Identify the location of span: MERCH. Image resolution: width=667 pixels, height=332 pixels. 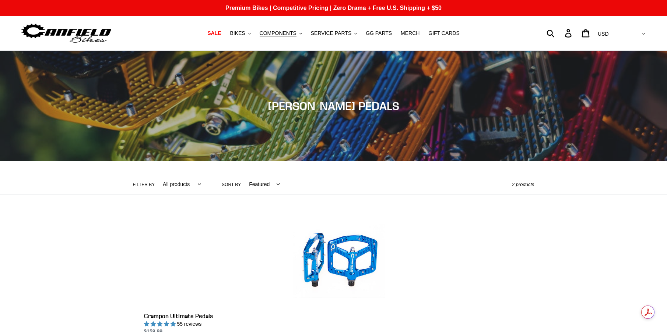
(410, 33).